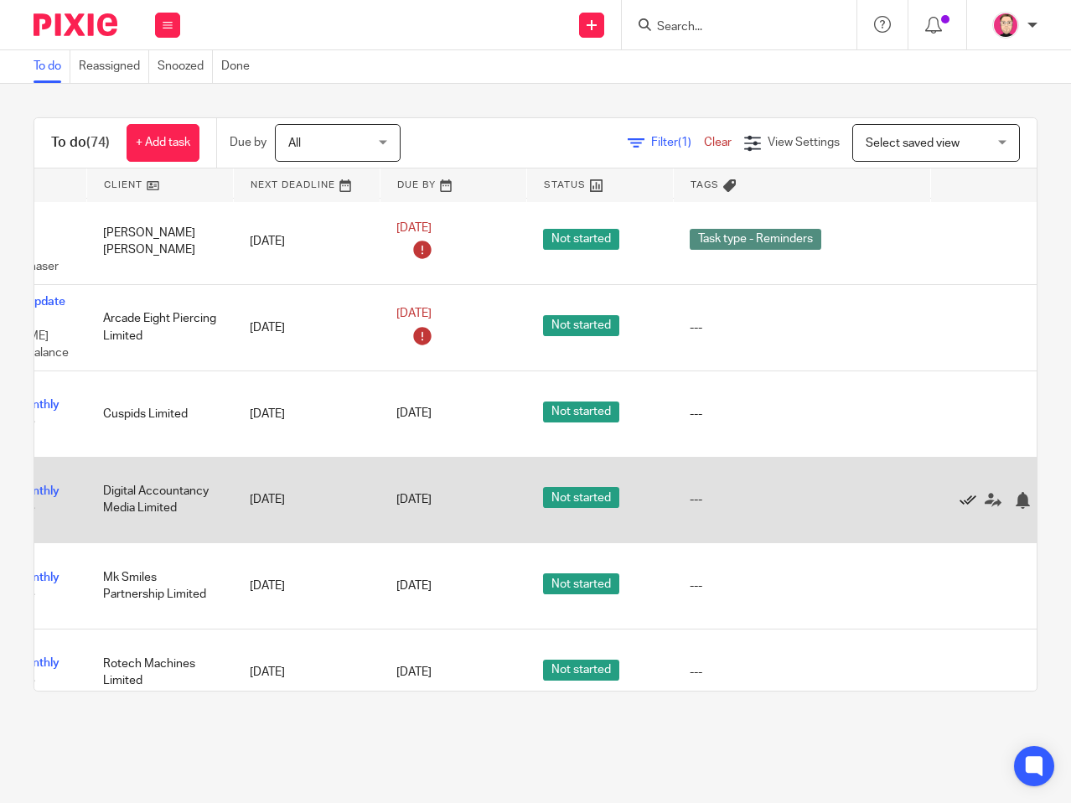  I want to click on span: (74), so click(98, 142).